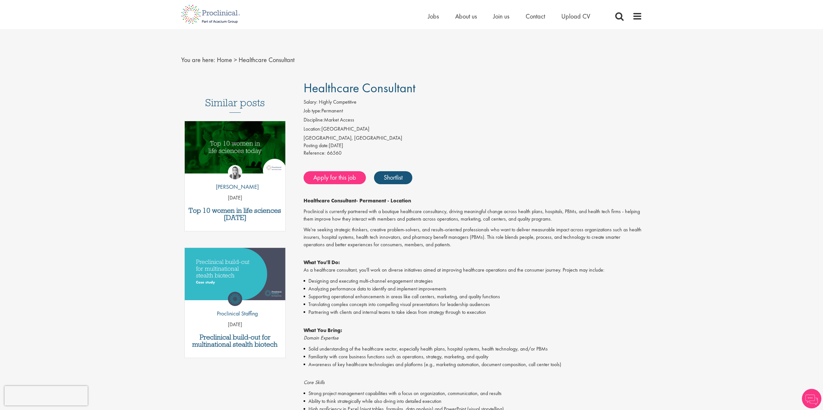 Image resolution: width=823 pixels, height=410 pixels. What do you see at coordinates (312, 129) in the screenshot?
I see `label: Location:` at bounding box center [312, 129].